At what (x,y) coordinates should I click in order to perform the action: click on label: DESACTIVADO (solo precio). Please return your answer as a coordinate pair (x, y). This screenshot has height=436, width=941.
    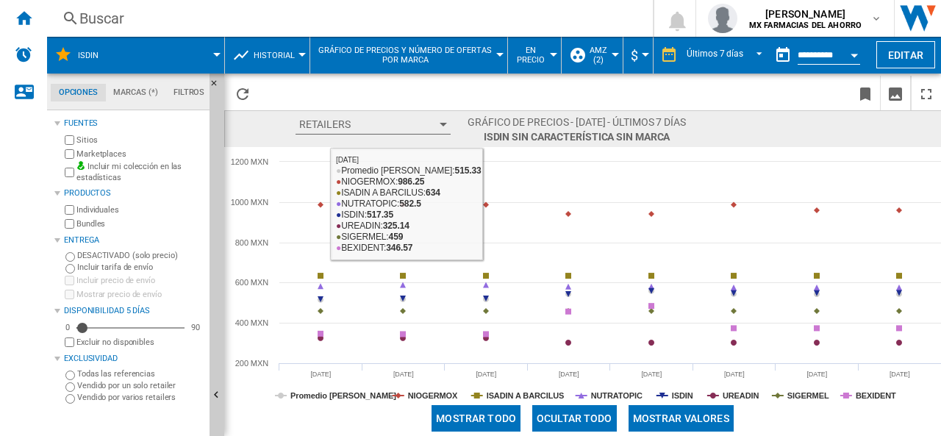
    Looking at the image, I should click on (140, 255).